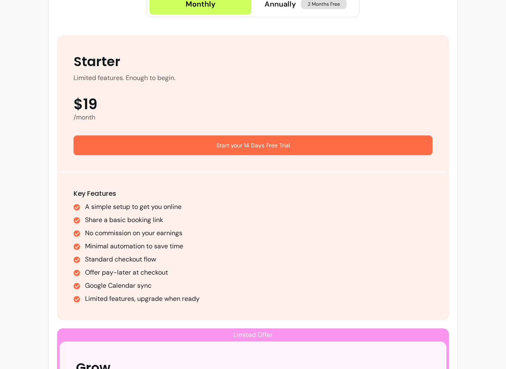  I want to click on li: Share a basic booking link, so click(259, 220).